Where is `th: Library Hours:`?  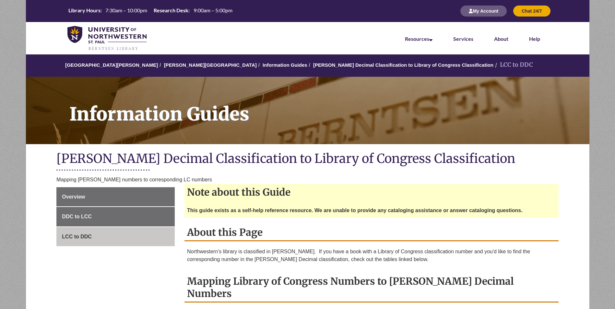
th: Library Hours: is located at coordinates (84, 10).